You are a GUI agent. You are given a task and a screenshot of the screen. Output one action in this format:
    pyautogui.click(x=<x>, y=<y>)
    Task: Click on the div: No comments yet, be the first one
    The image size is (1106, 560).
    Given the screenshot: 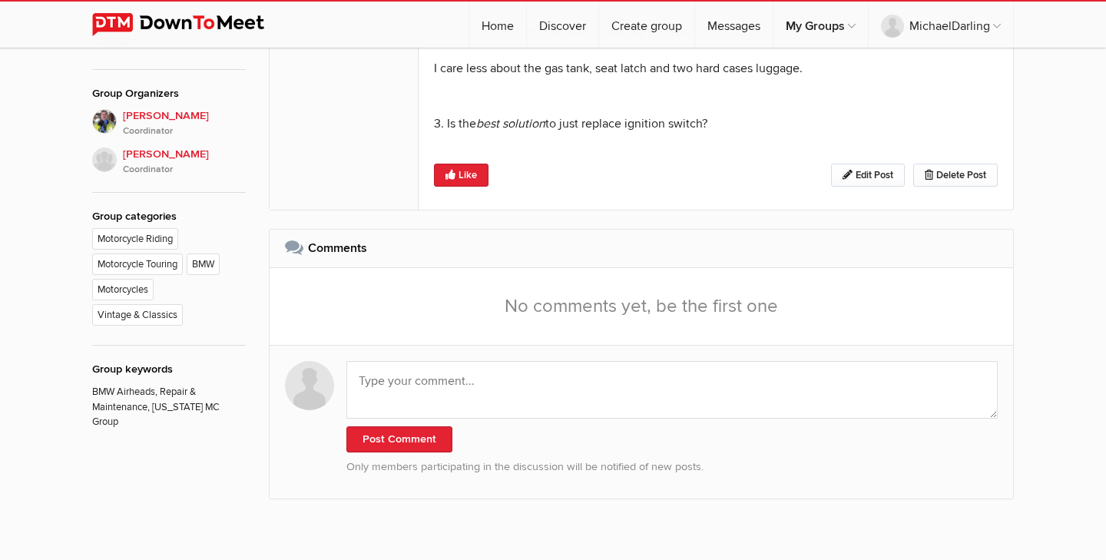 What is the action you would take?
    pyautogui.click(x=641, y=306)
    